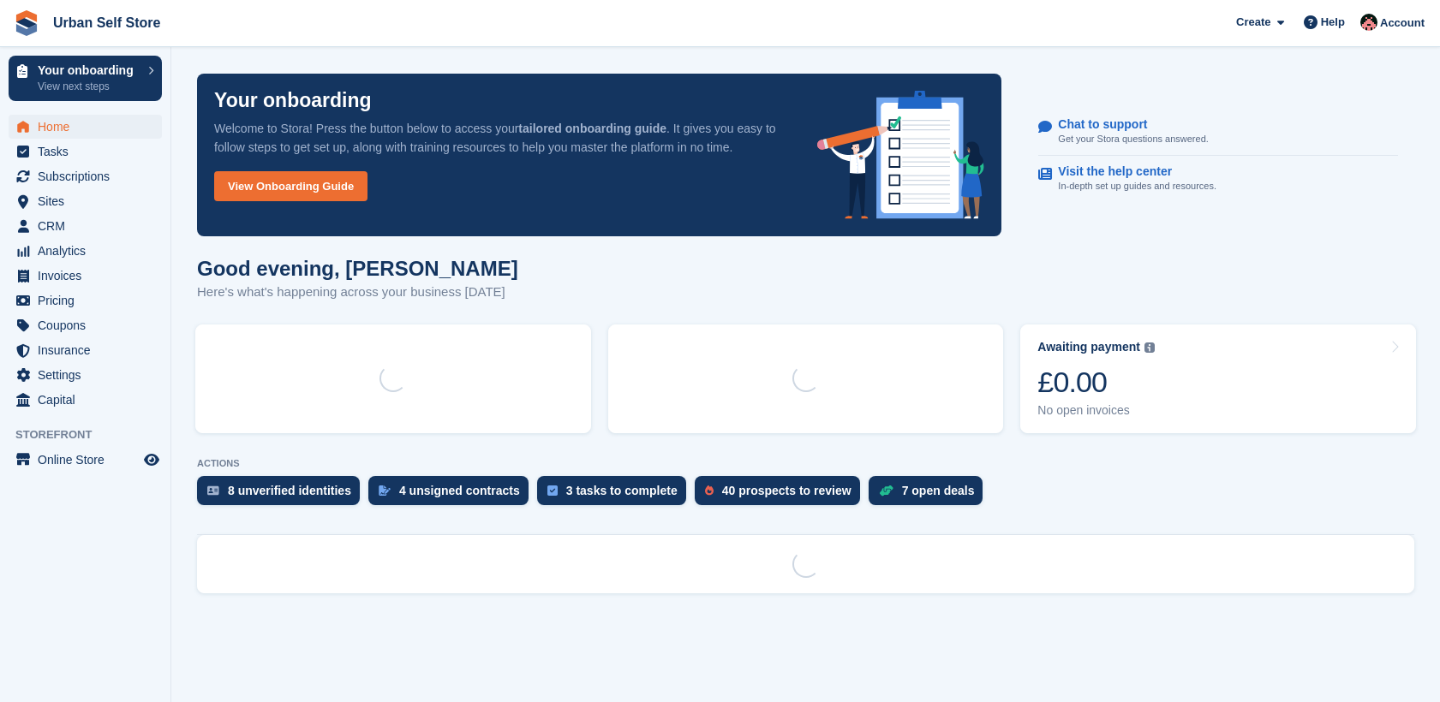 The width and height of the screenshot is (1440, 702). What do you see at coordinates (213, 491) in the screenshot?
I see `img: verify_identity-adf6edd0f0f0b5bbfe63781bf79b02c33cf7c696d77639b501bdc392416b5a36.svg` at bounding box center [213, 491].